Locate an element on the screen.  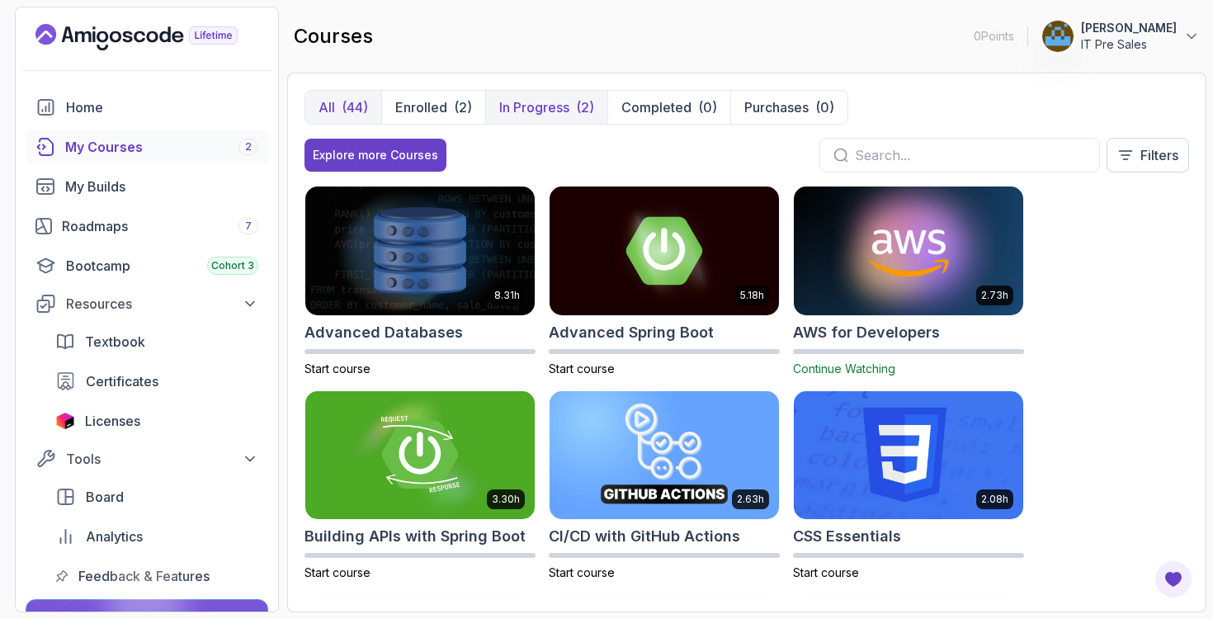
div: (44) is located at coordinates (355, 107).